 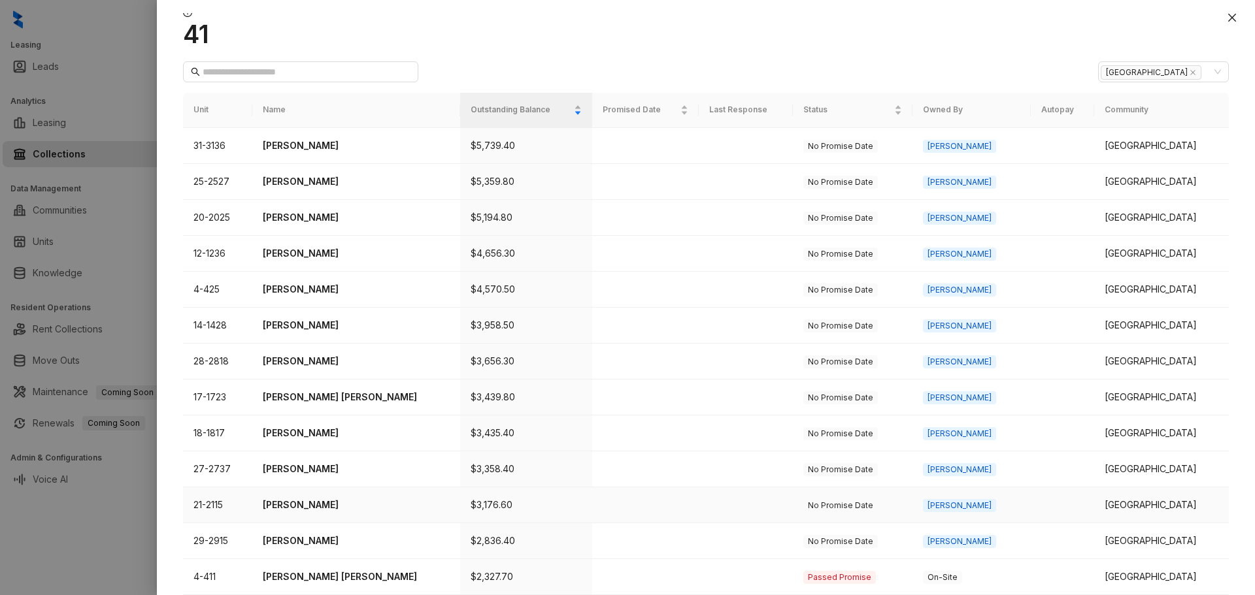 I want to click on th: Unit, so click(x=218, y=110).